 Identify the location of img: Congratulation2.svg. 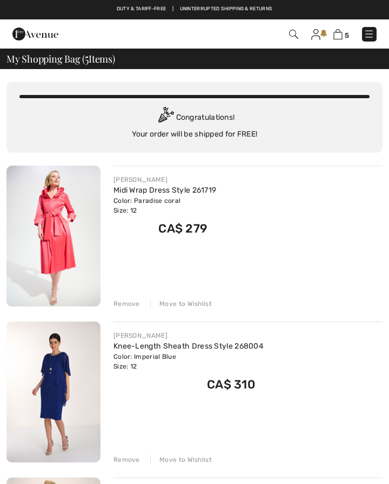
(165, 118).